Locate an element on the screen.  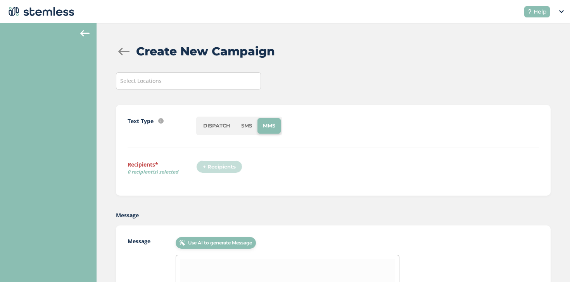
span: 0 recipient(s) selected is located at coordinates (162, 172).